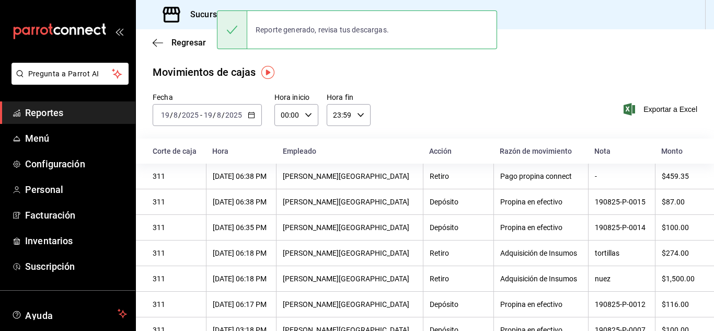 The height and width of the screenshot is (331, 714). What do you see at coordinates (622, 228) in the screenshot?
I see `div: 190825-P-0014` at bounding box center [622, 228].